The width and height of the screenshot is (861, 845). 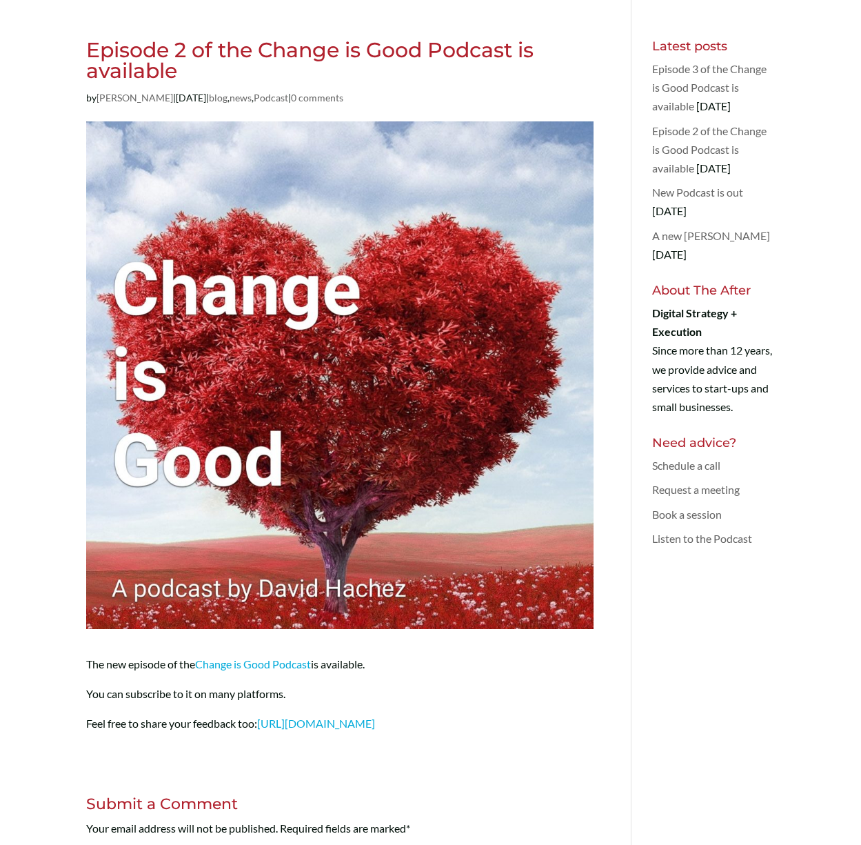 I want to click on p: Since more than 12 years, we provide advice and services to start-ups and small businesses., so click(x=714, y=359).